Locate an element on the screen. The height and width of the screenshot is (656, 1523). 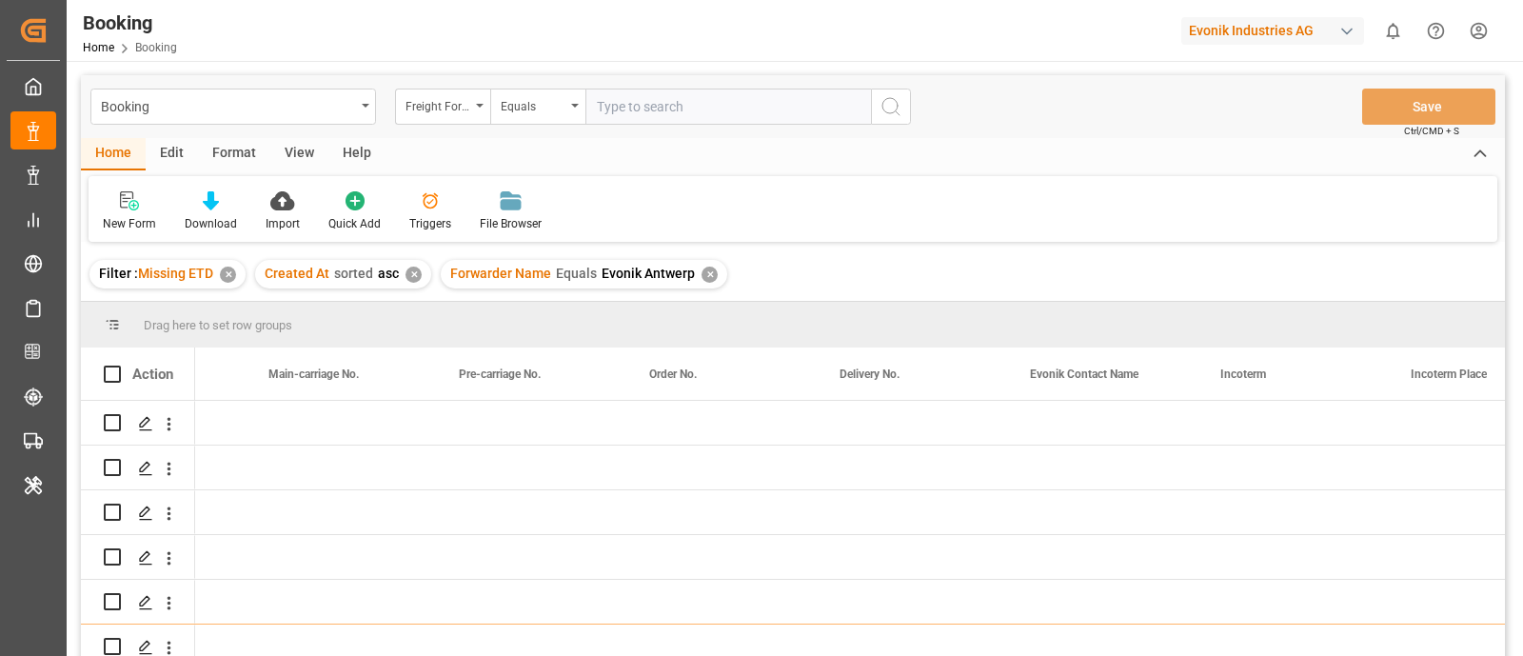
span: Drag here to set row groups is located at coordinates (218, 325).